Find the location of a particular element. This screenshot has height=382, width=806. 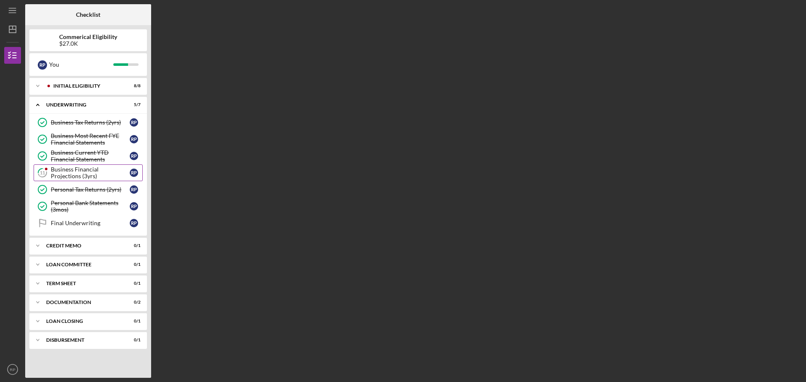

div: Business Tax Returns (2yrs) is located at coordinates (90, 123).